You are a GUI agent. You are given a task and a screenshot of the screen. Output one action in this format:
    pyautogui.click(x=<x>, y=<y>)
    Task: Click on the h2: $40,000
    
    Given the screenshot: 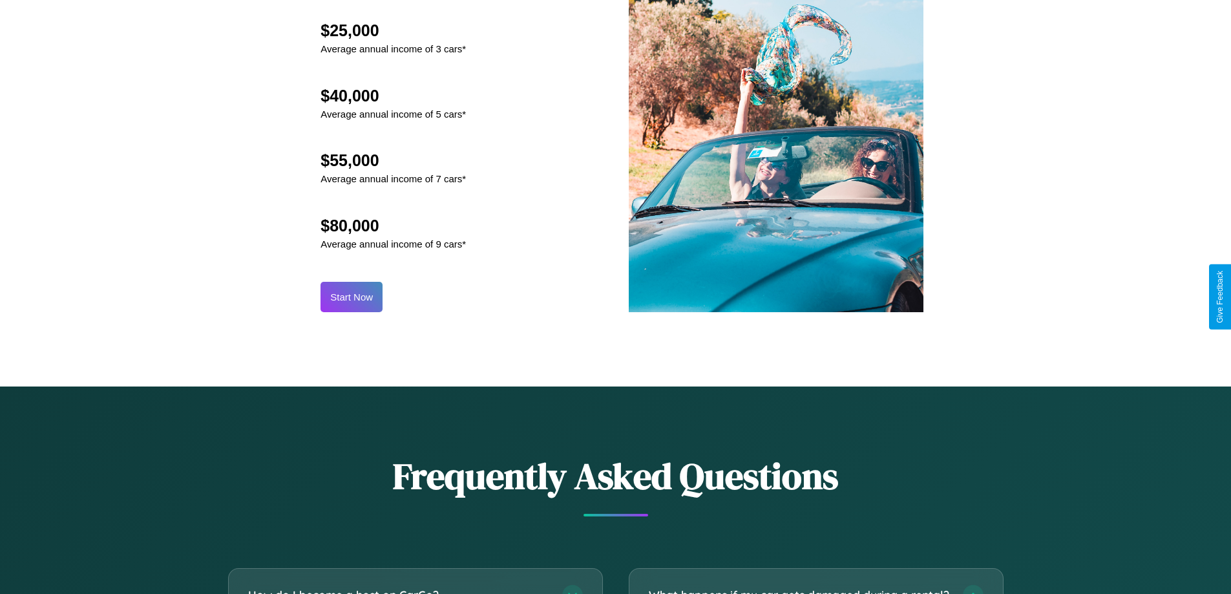 What is the action you would take?
    pyautogui.click(x=393, y=96)
    